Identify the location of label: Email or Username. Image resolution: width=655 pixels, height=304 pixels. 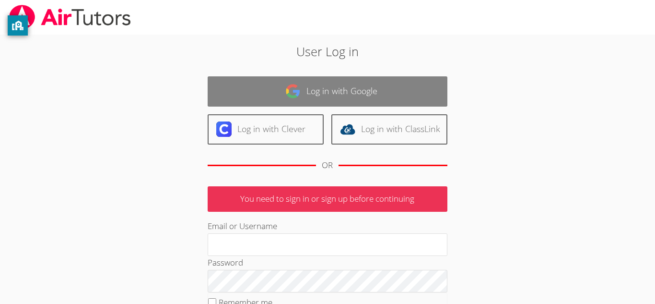
(242, 226).